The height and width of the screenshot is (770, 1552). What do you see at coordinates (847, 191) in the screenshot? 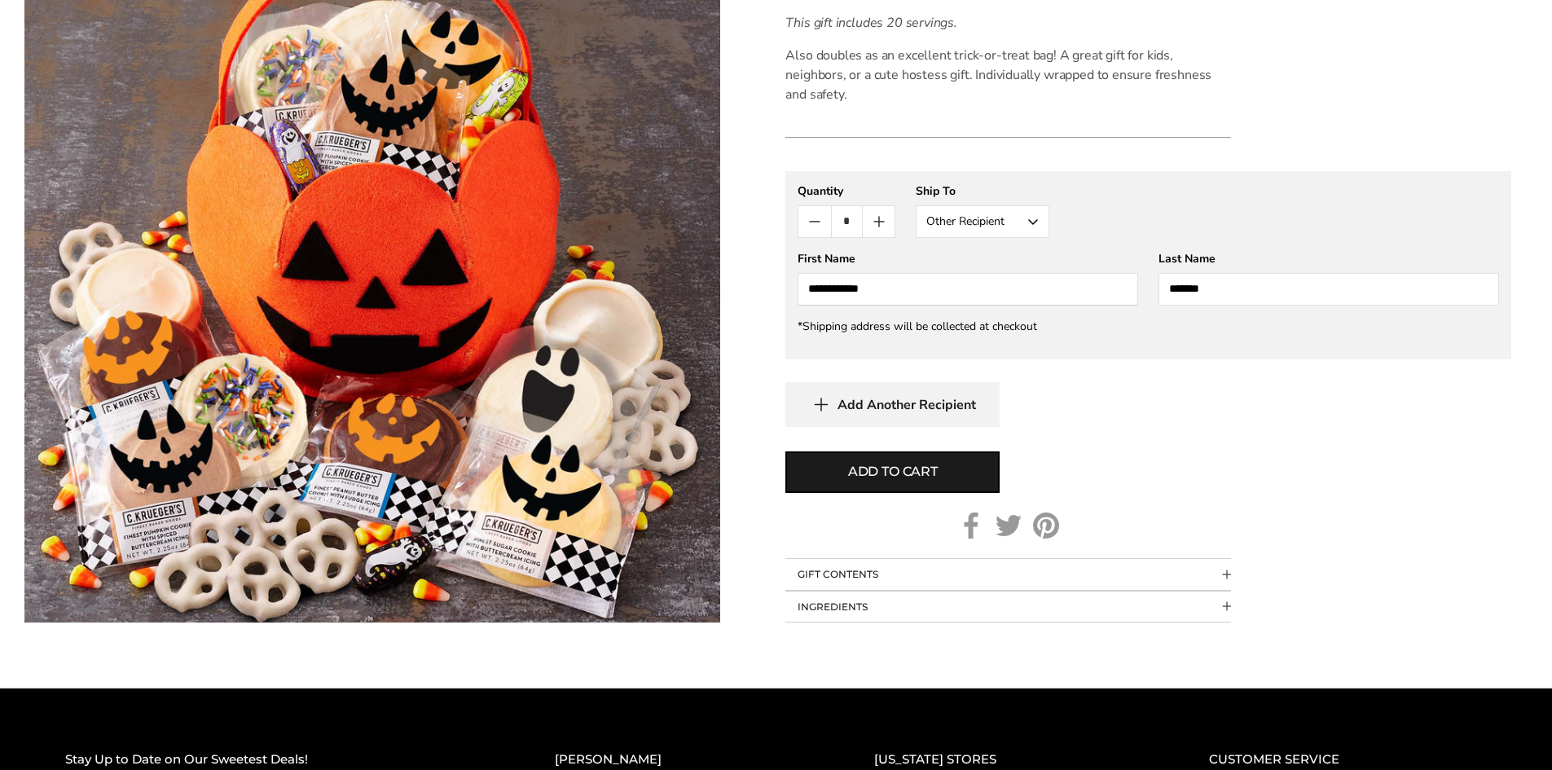
I see `div: Quantity` at bounding box center [847, 191].